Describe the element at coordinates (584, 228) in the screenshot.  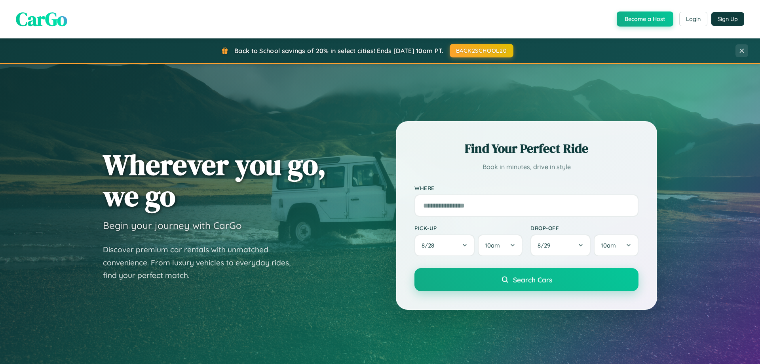
I see `label: Drop-off` at that location.